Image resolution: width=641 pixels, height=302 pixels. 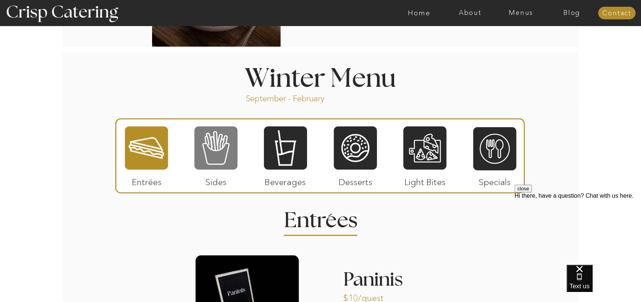 What do you see at coordinates (470, 13) in the screenshot?
I see `nav: About` at bounding box center [470, 13].